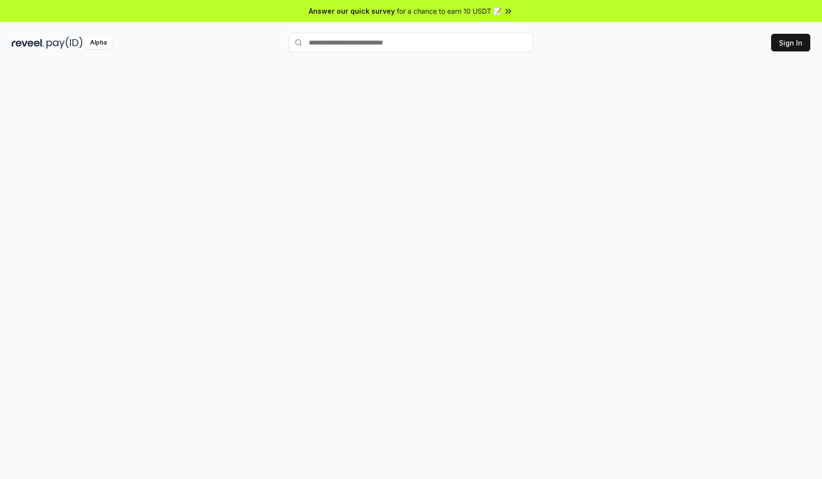 The image size is (822, 479). I want to click on span: Answer our quick survey, so click(352, 11).